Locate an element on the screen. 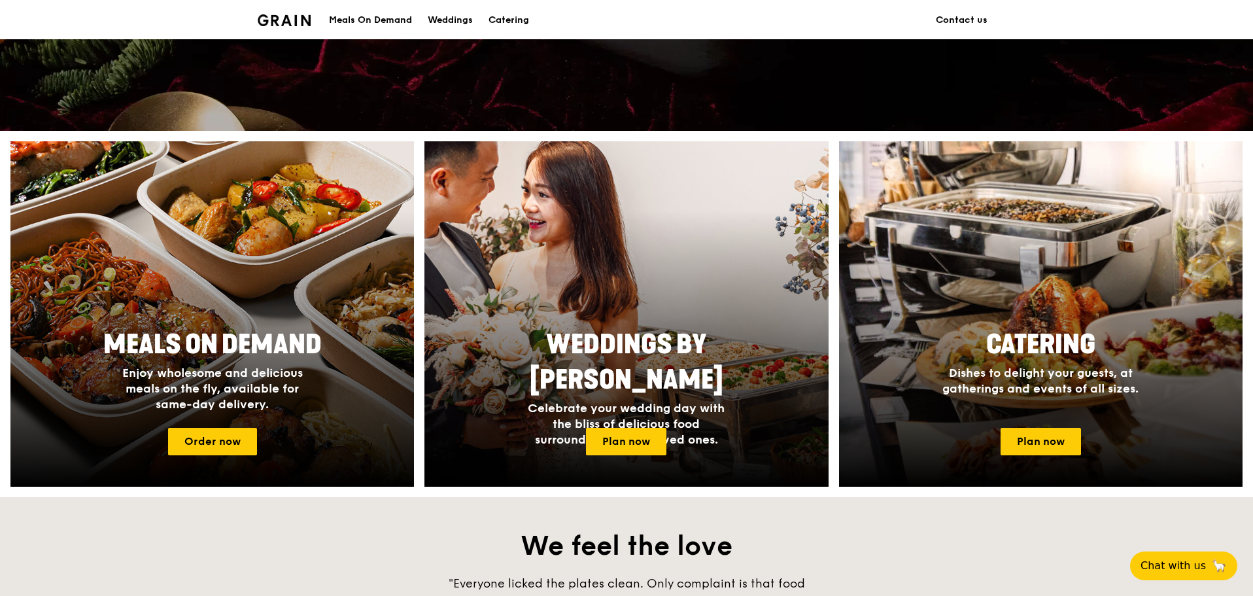  button: Chat with us🦙 is located at coordinates (1184, 566).